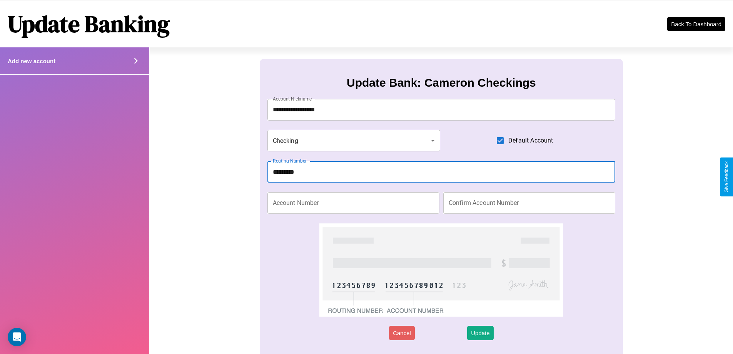 This screenshot has width=733, height=354. What do you see at coordinates (696, 24) in the screenshot?
I see `button: Back To Dashboard` at bounding box center [696, 24].